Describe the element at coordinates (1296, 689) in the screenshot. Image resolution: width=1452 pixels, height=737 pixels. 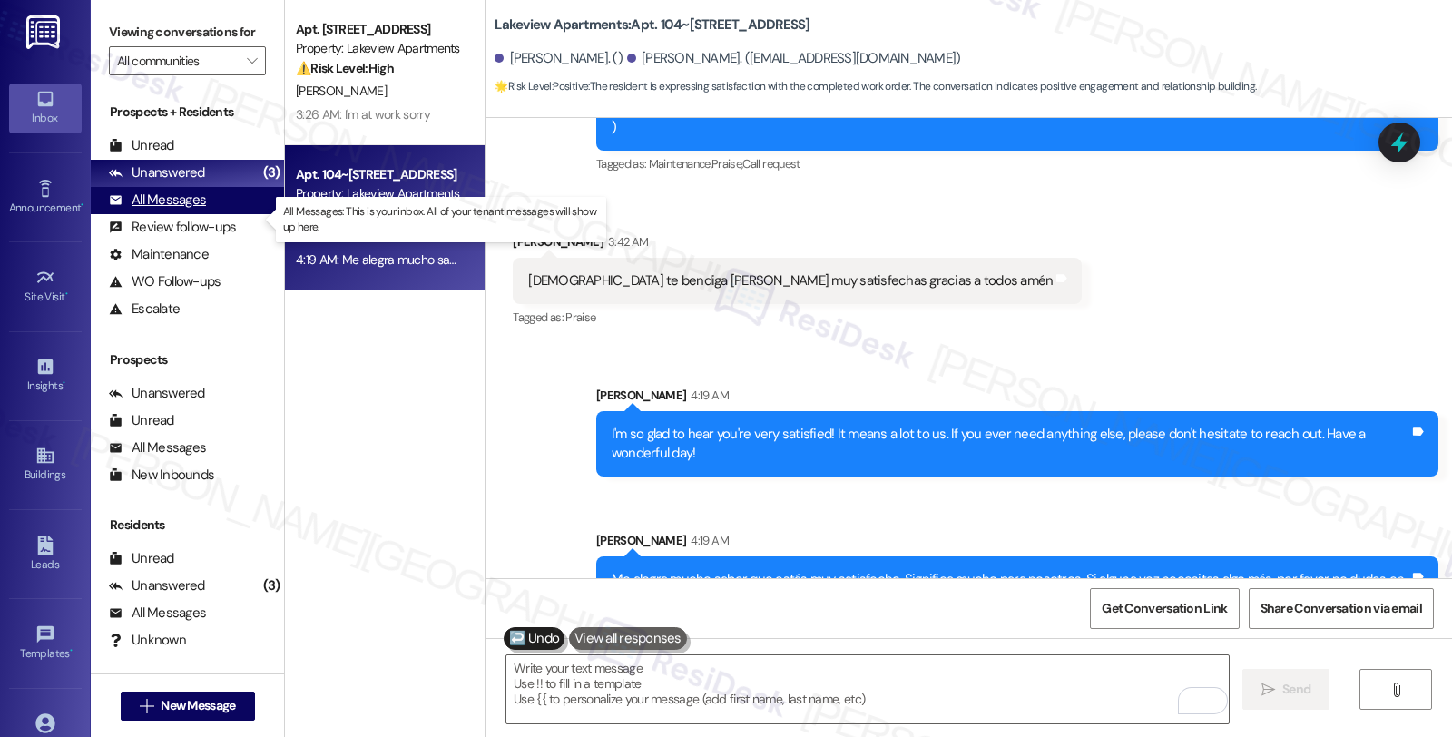
I see `span: Send` at that location.